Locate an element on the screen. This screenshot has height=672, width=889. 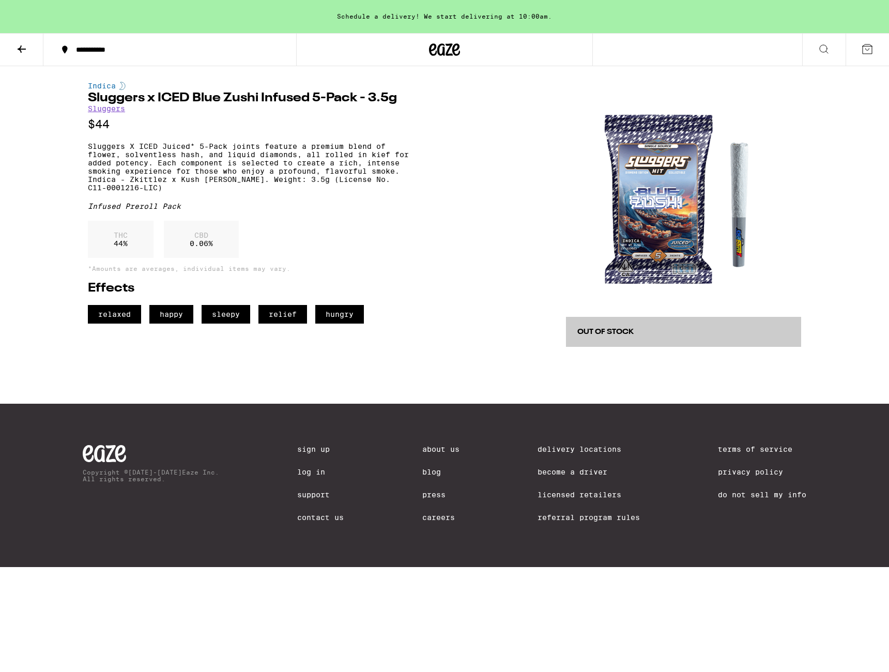
div: 0.06 % is located at coordinates (201, 239).